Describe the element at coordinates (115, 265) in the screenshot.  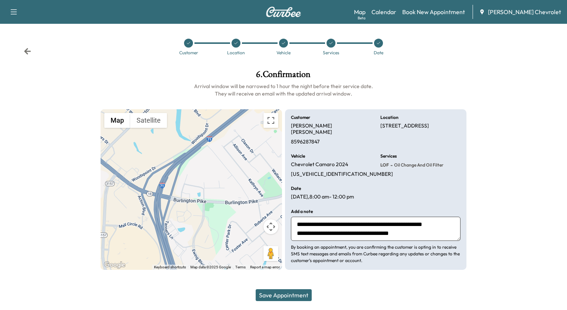
I see `img: Google` at that location.